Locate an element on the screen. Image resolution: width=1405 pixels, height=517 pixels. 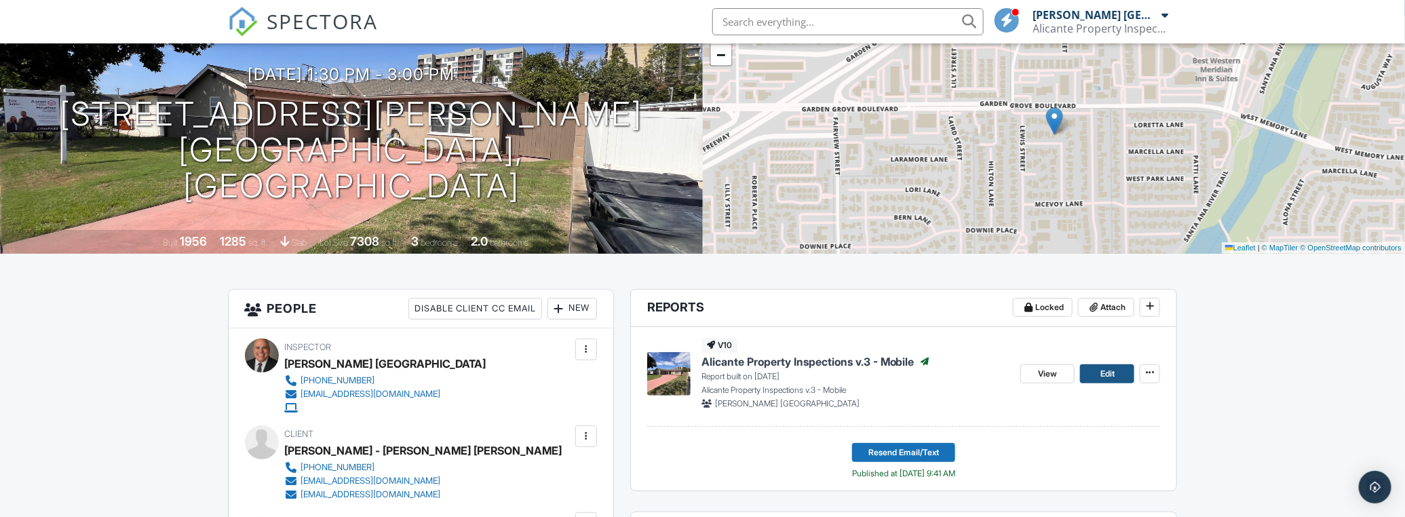
span: Inspector is located at coordinates (308, 347).